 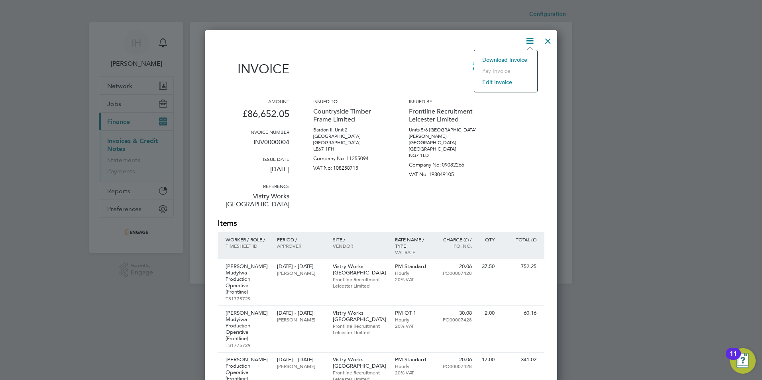 What do you see at coordinates (445, 173) in the screenshot?
I see `p: VAT No: 193049105` at bounding box center [445, 173].